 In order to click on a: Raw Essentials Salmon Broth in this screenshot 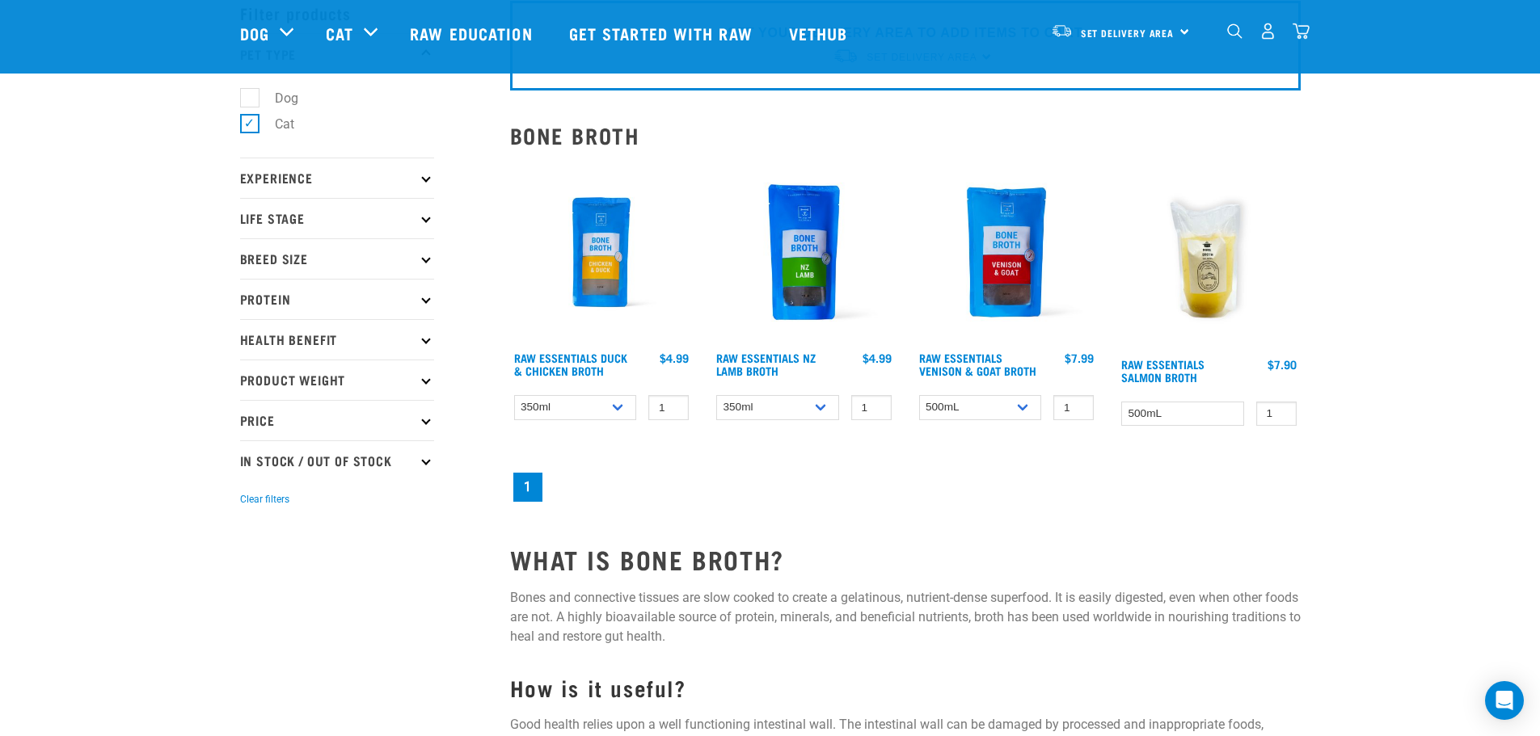, I will do `click(1162, 370)`.